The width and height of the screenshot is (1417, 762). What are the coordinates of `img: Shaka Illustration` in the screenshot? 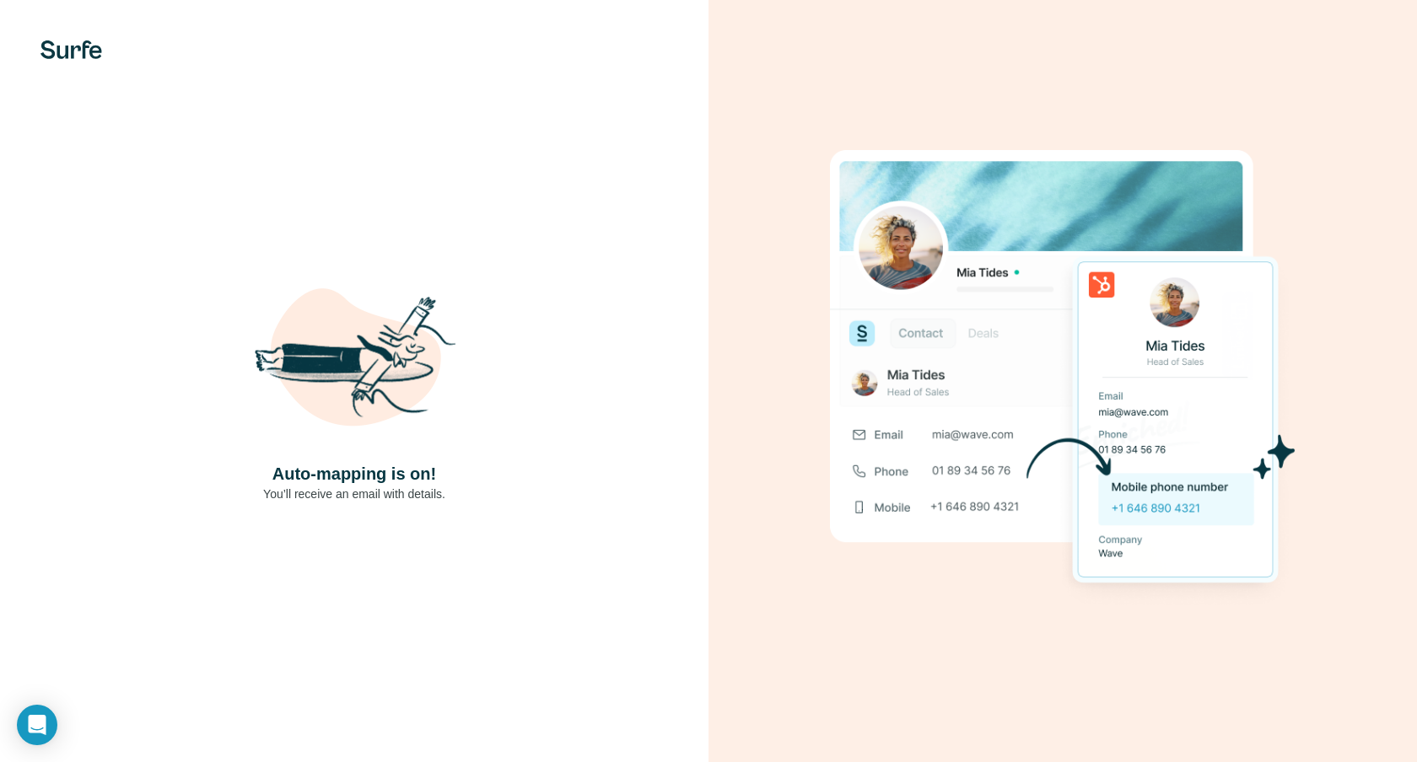 It's located at (354, 361).